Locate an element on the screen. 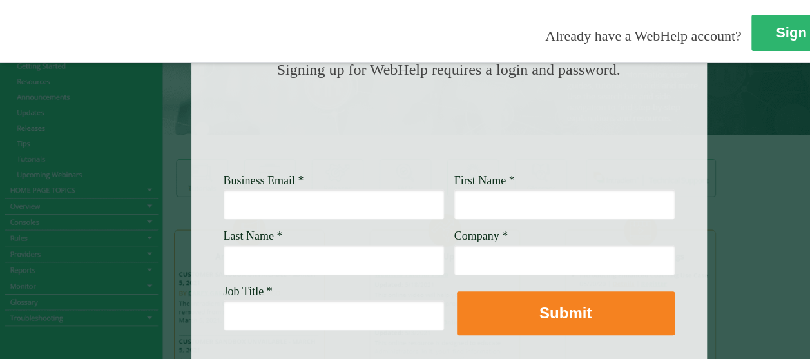 This screenshot has height=359, width=810. button: Submit is located at coordinates (565, 313).